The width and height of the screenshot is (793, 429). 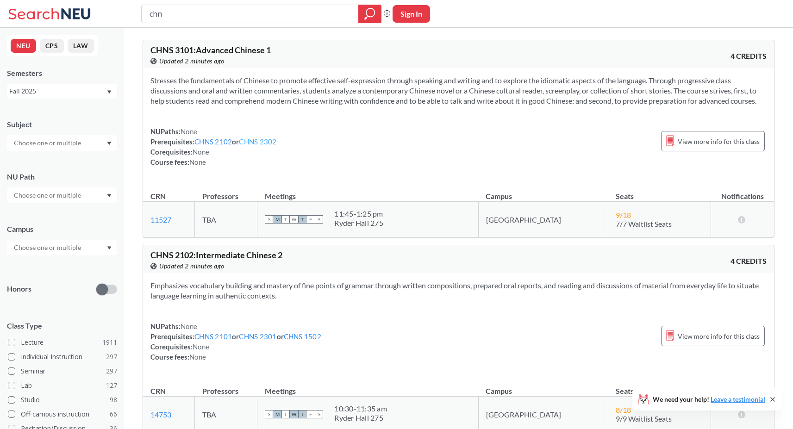 I want to click on label: Off-campus instruction, so click(x=63, y=414).